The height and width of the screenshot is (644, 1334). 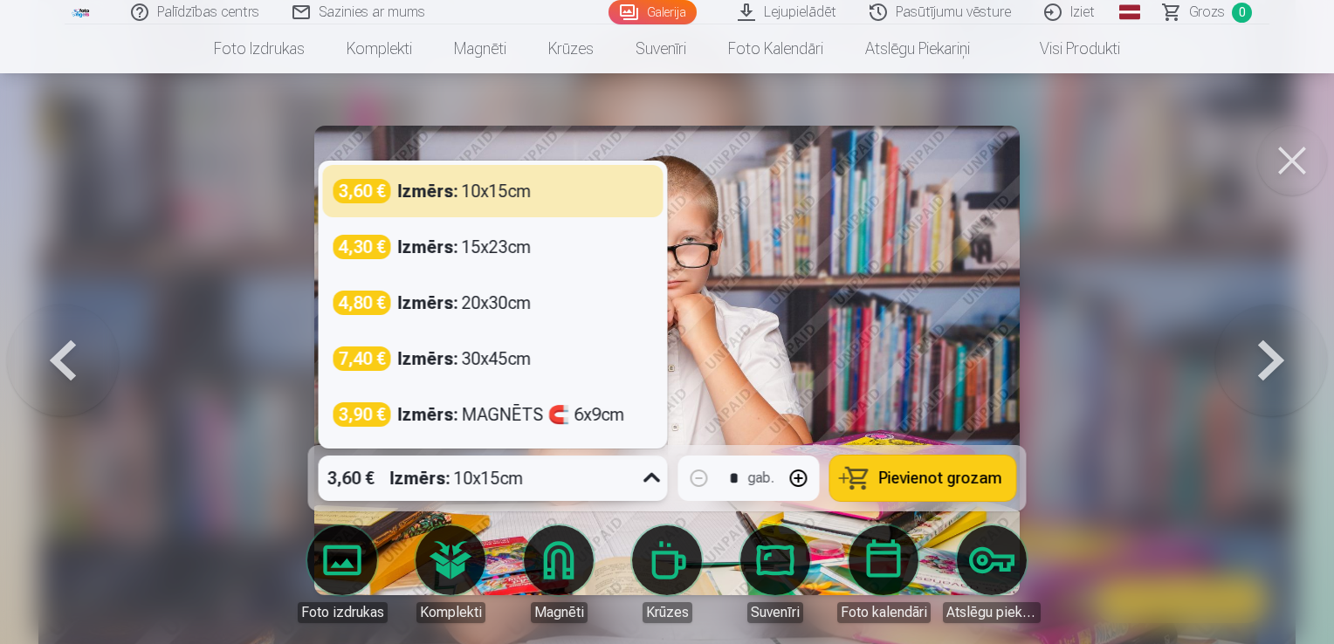 I want to click on span: Grozs, so click(x=1206, y=12).